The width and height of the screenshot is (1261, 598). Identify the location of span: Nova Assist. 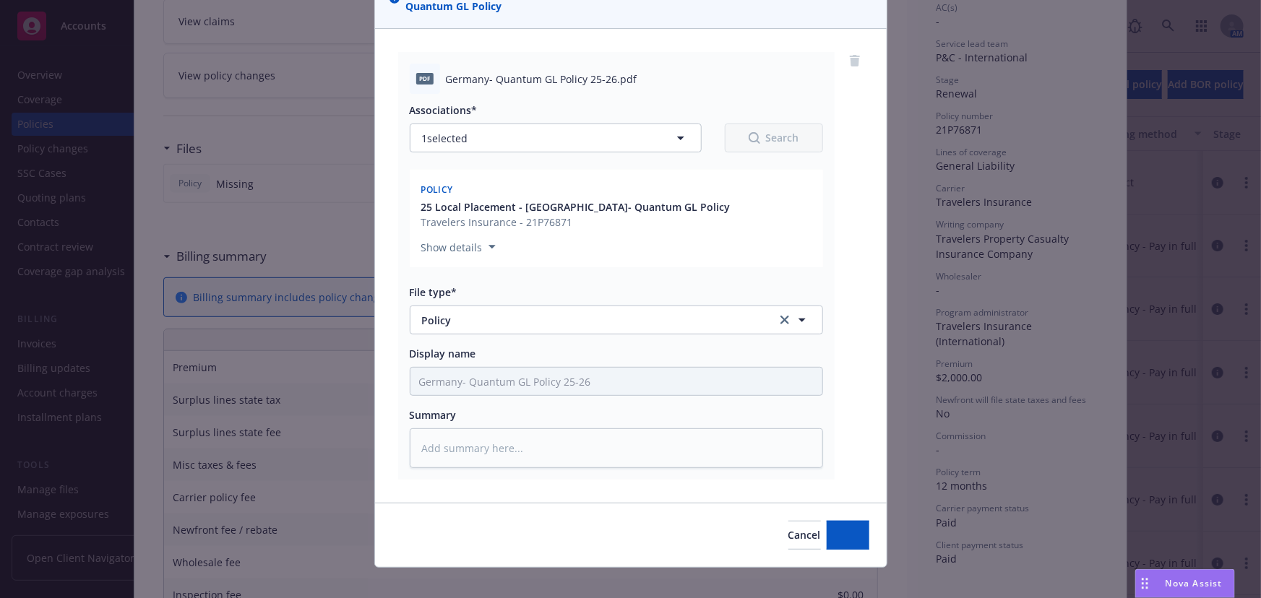
(1194, 583).